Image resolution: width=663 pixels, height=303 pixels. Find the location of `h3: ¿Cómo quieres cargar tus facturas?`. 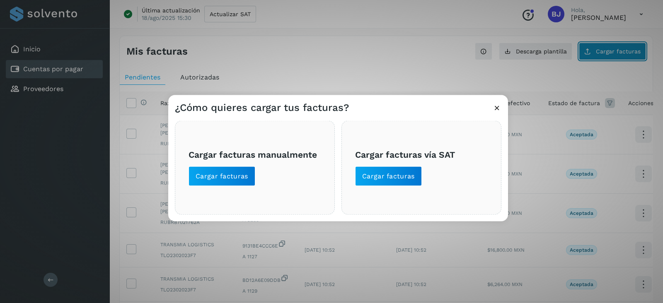

h3: ¿Cómo quieres cargar tus facturas? is located at coordinates (262, 108).